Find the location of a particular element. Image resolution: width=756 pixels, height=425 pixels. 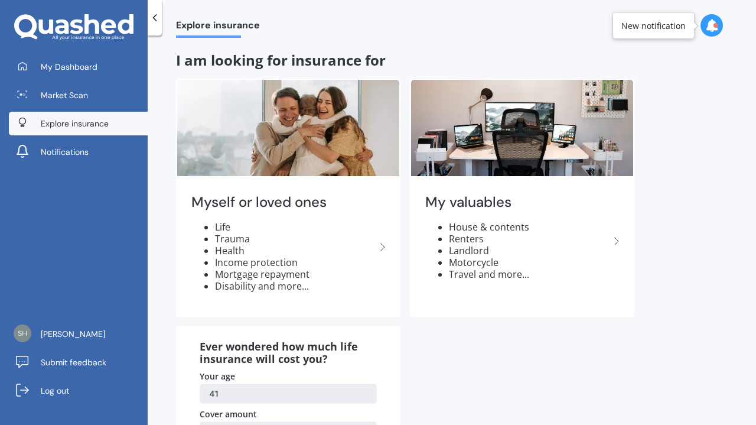

li: Landlord is located at coordinates (529, 250).